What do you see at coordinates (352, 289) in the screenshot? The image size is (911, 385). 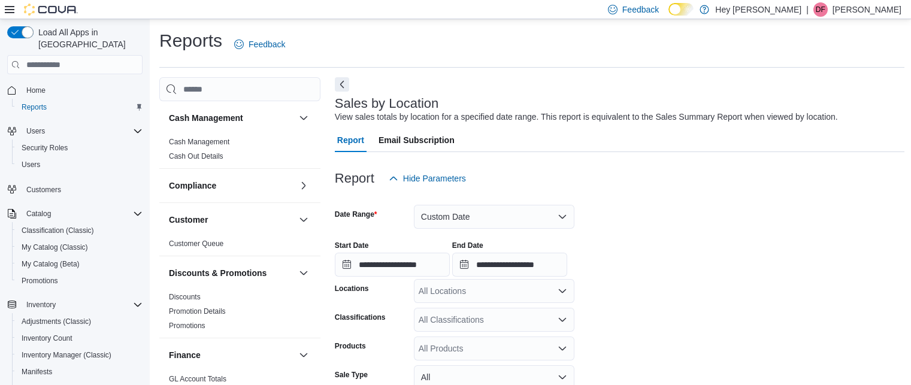 I see `label: Locations` at bounding box center [352, 289].